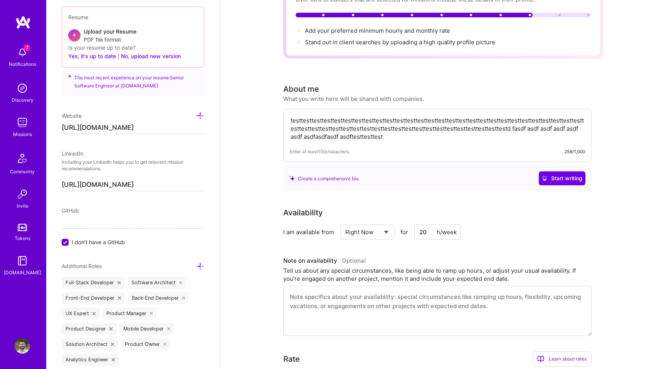 This screenshot has height=369, width=666. What do you see at coordinates (146, 345) in the screenshot?
I see `div: Product Owner` at bounding box center [146, 345].